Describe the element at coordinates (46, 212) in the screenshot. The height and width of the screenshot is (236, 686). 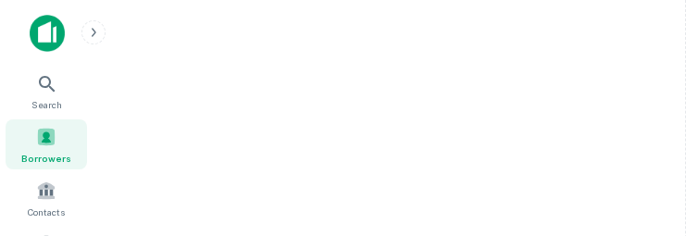
I see `span: Contacts` at that location.